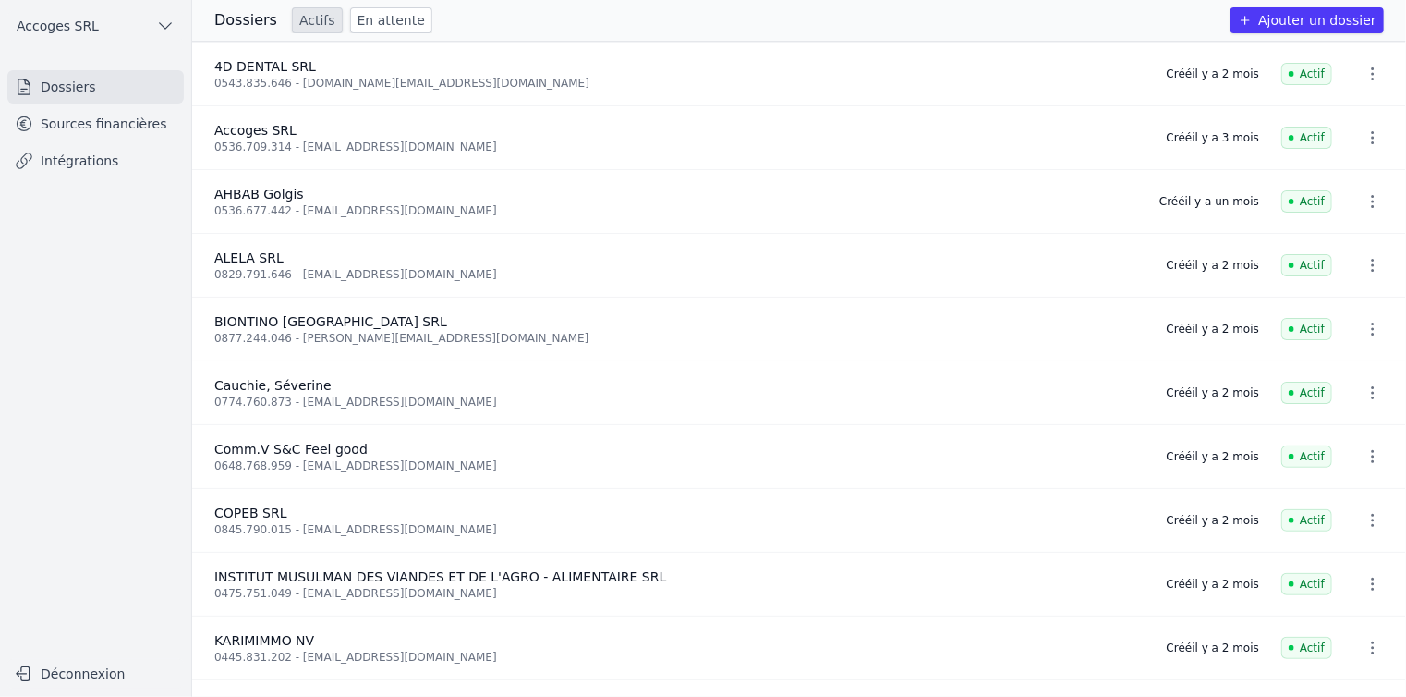 Image resolution: width=1406 pixels, height=697 pixels. What do you see at coordinates (250, 513) in the screenshot?
I see `span: COPEB SRL` at bounding box center [250, 513].